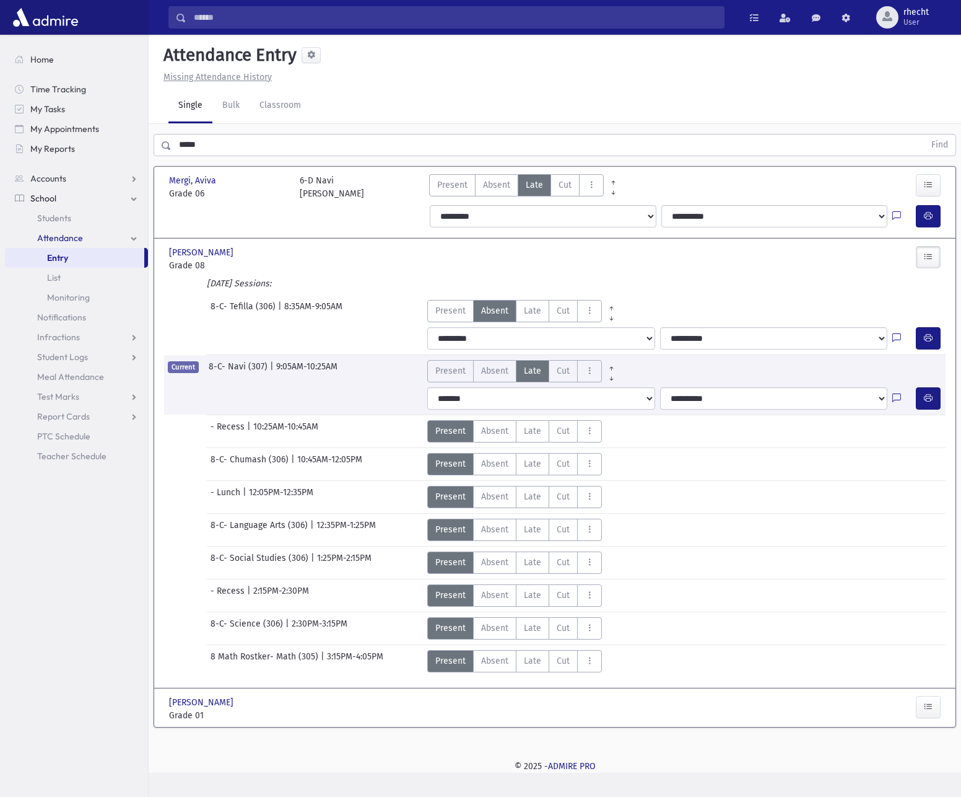 Image resolution: width=961 pixels, height=797 pixels. I want to click on a: List, so click(76, 278).